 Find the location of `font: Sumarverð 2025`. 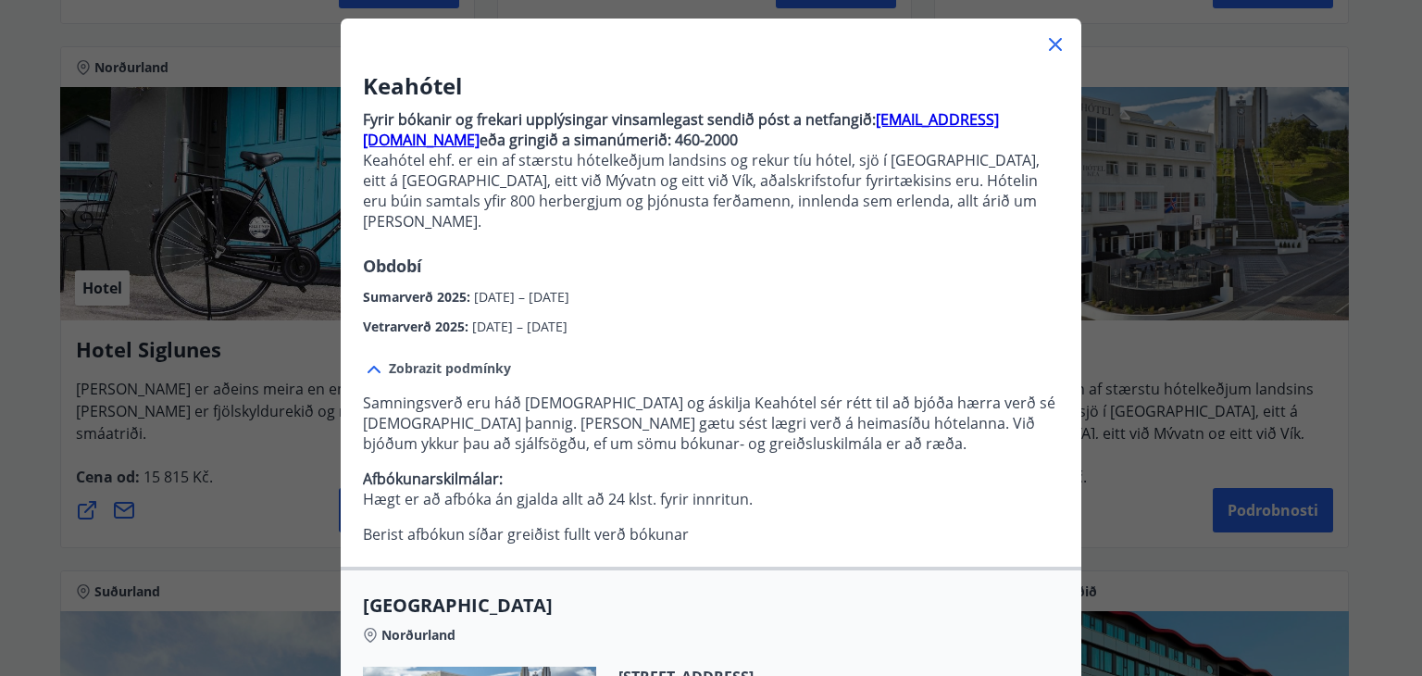

font: Sumarverð 2025 is located at coordinates (415, 296).